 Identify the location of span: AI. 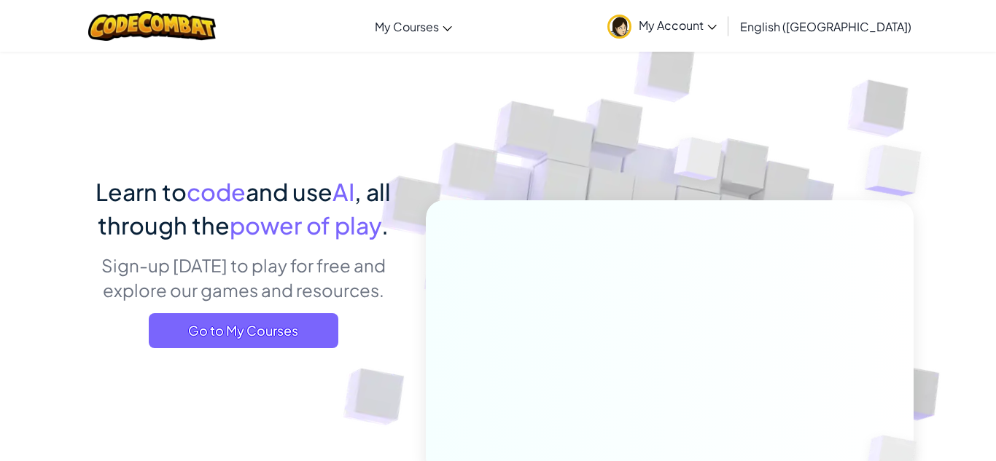
(343, 192).